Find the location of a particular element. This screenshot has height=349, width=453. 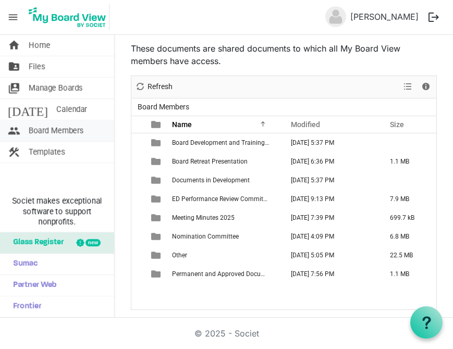

span: Partner Web is located at coordinates (32, 286).